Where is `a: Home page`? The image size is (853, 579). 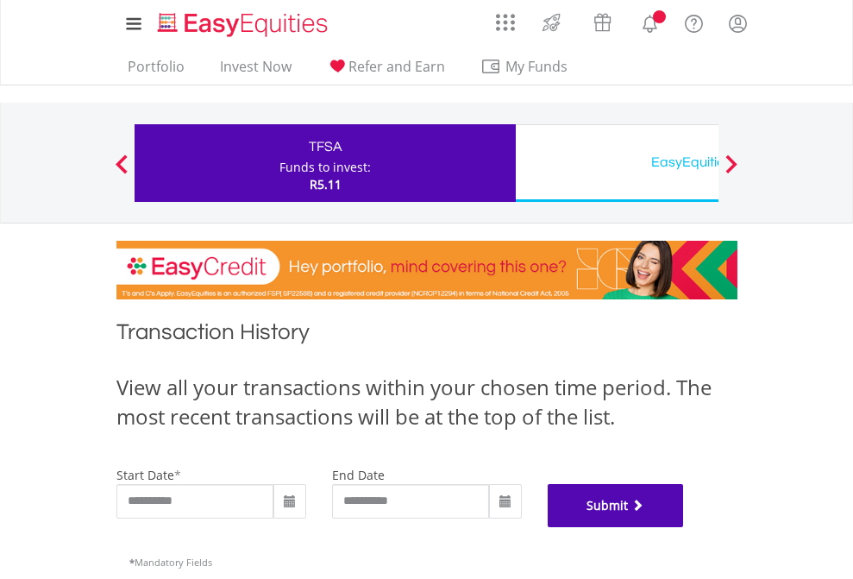
a: Home page is located at coordinates (242, 22).